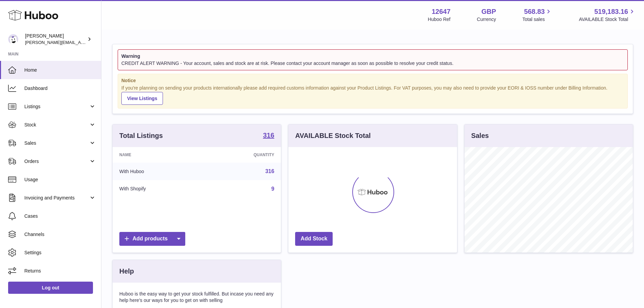 This screenshot has width=644, height=308. I want to click on span: Returns, so click(60, 271).